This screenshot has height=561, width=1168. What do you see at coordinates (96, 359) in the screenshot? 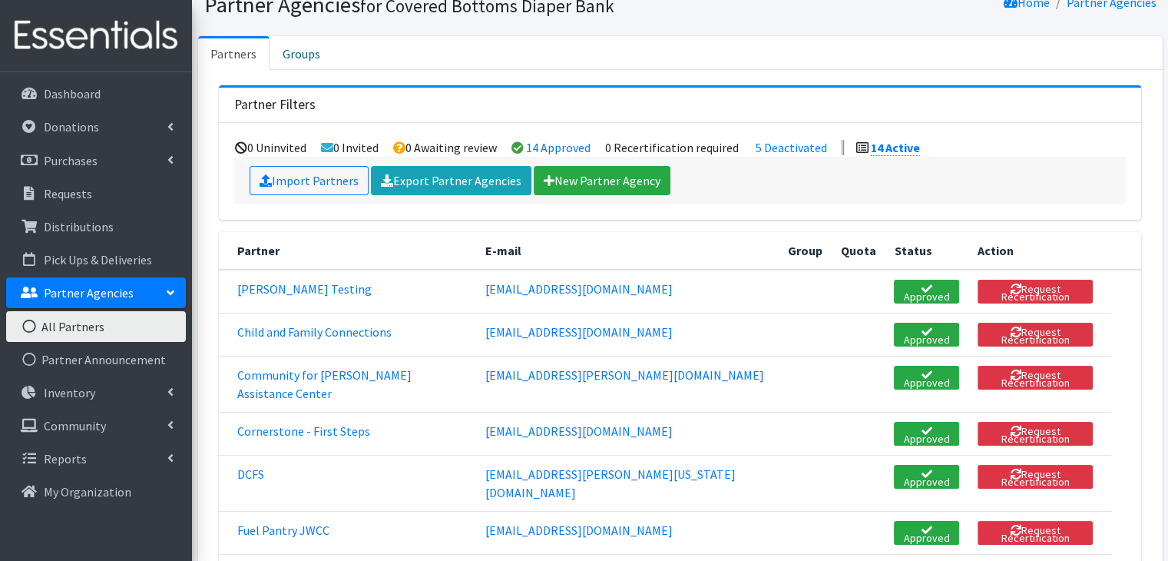
I see `a: Partner Announcement` at bounding box center [96, 359].